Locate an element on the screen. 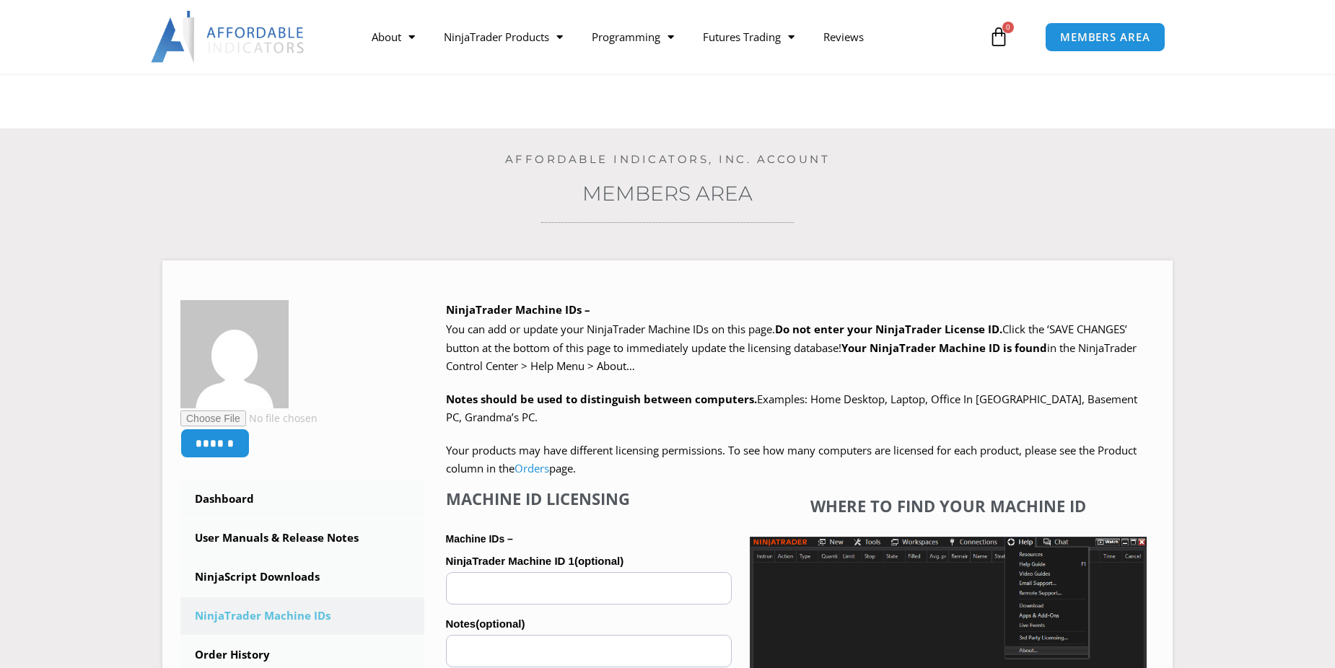 This screenshot has width=1335, height=668. strong: Machine IDs – is located at coordinates (479, 539).